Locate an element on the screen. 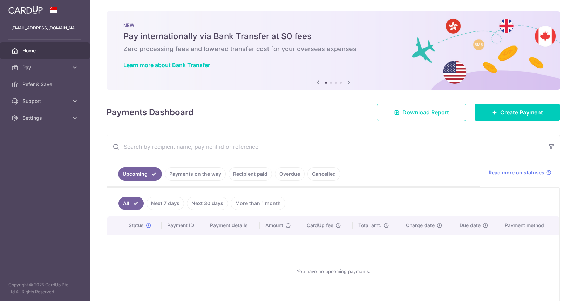 The width and height of the screenshot is (577, 301). a: Next 7 days is located at coordinates (165, 204).